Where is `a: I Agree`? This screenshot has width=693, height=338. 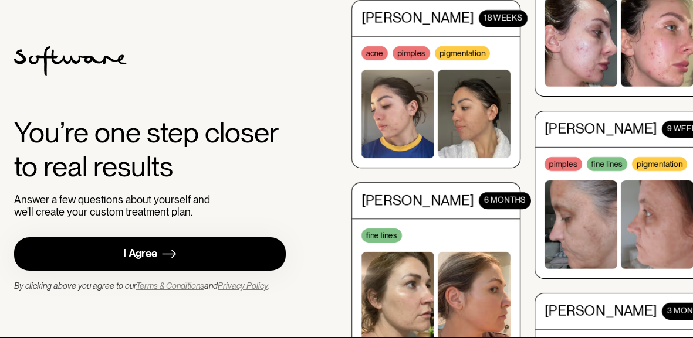
a: I Agree is located at coordinates (150, 254).